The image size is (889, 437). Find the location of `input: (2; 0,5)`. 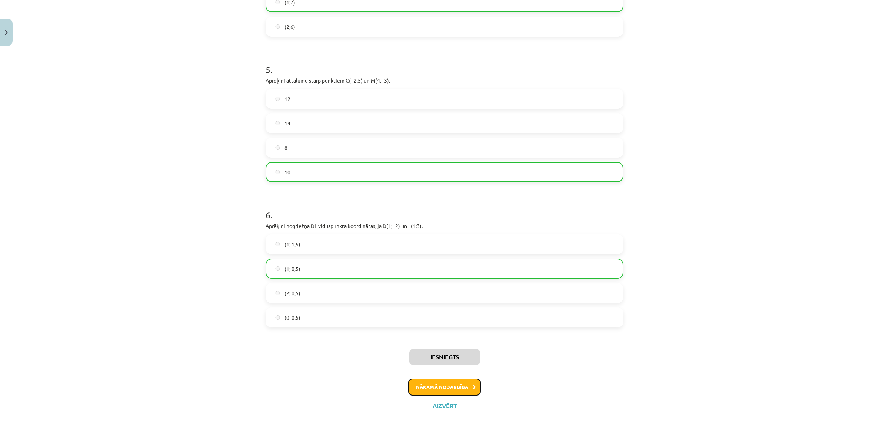

input: (2; 0,5) is located at coordinates (277, 293).